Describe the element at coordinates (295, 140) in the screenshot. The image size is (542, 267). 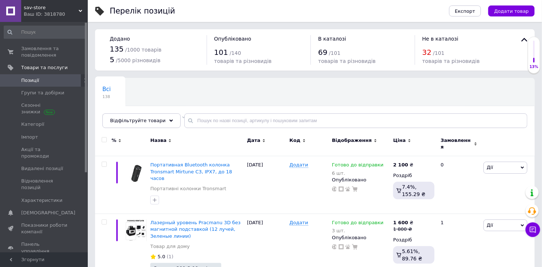
I see `span: Код` at that location.